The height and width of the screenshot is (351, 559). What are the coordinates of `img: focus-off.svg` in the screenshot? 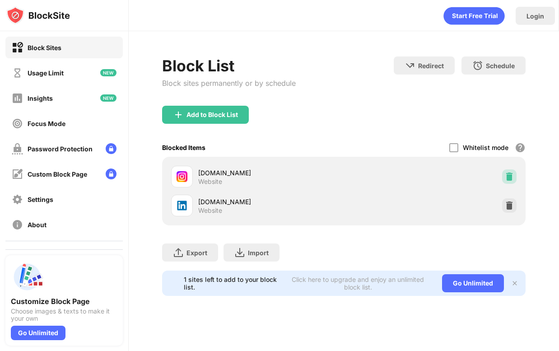 It's located at (17, 123).